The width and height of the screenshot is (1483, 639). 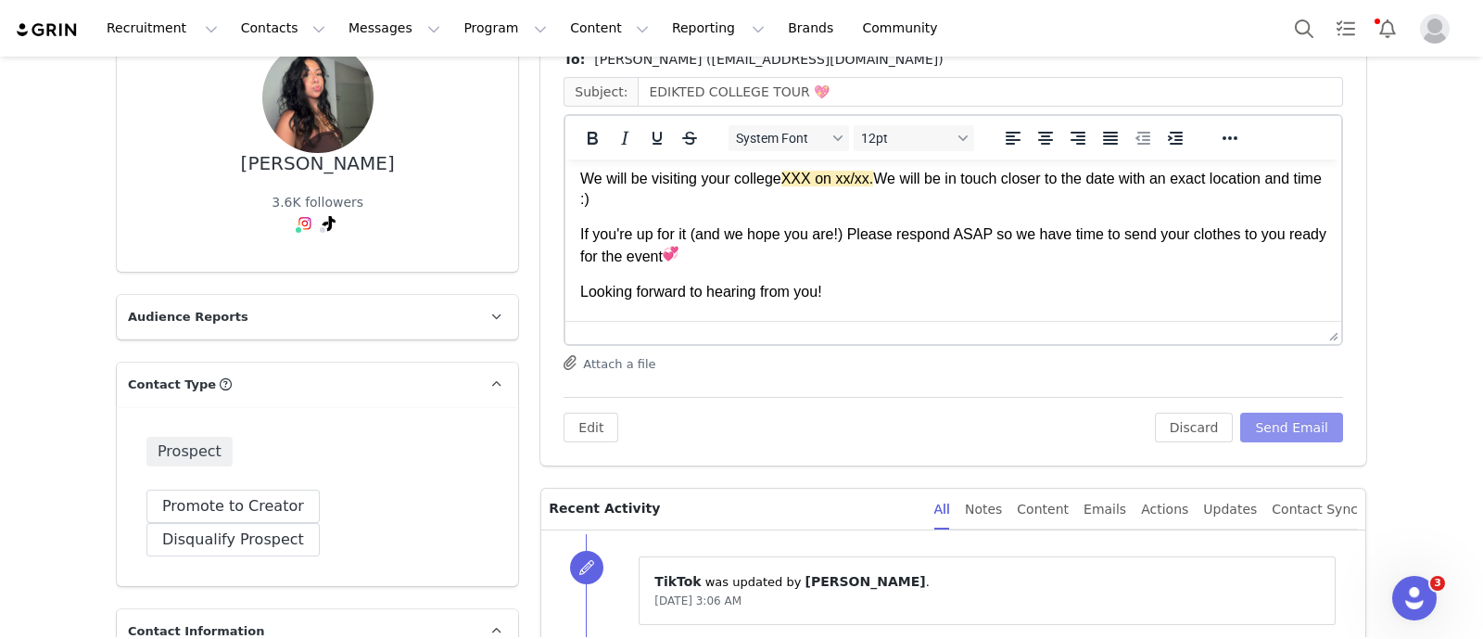 I want to click on span: To:, so click(x=574, y=59).